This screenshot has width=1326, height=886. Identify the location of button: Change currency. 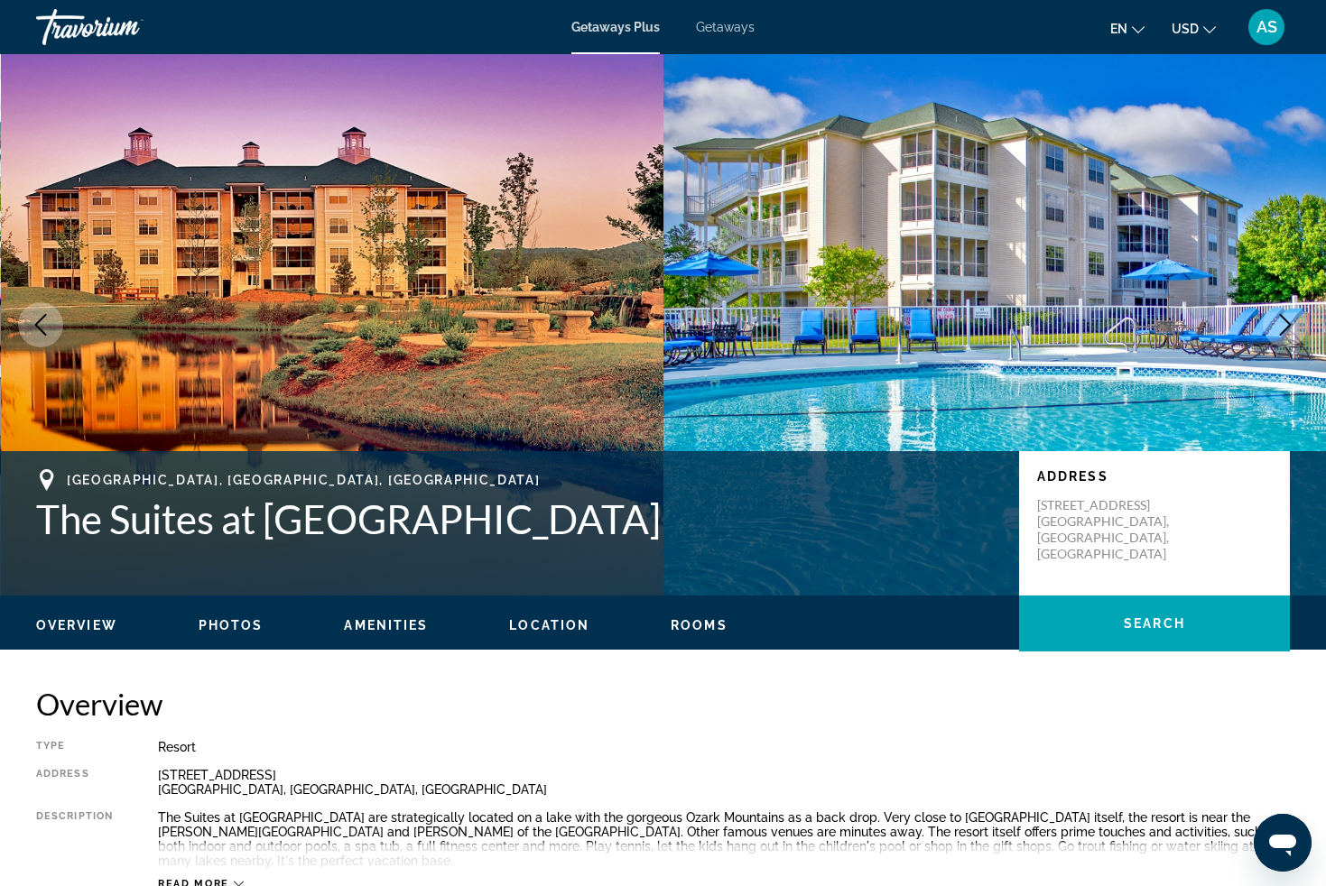
(1193, 28).